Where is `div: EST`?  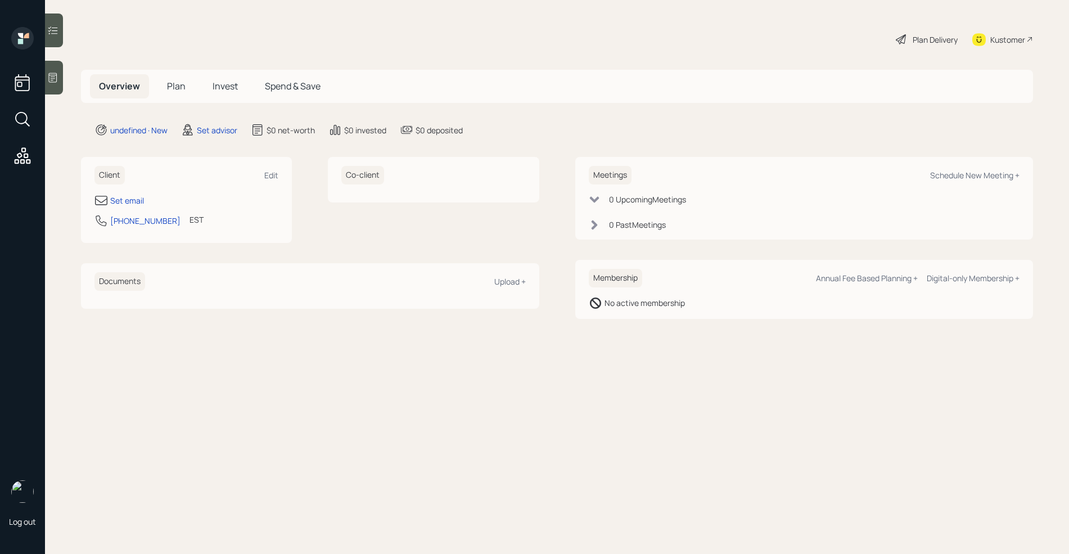 div: EST is located at coordinates (196, 219).